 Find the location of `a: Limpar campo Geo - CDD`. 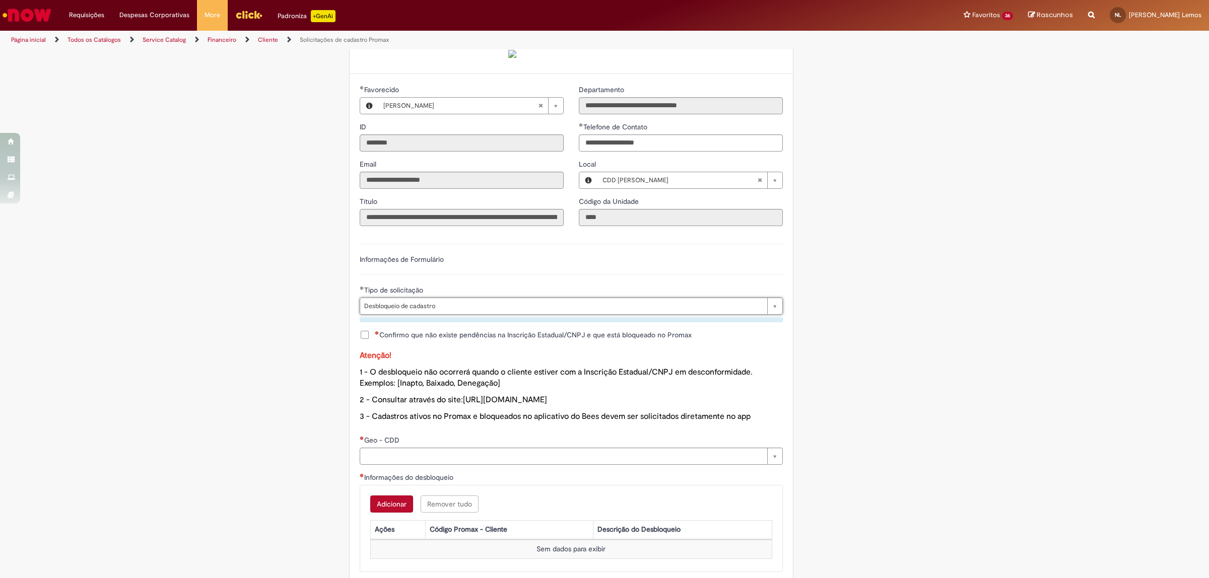

a: Limpar campo Geo - CDD is located at coordinates (571, 456).